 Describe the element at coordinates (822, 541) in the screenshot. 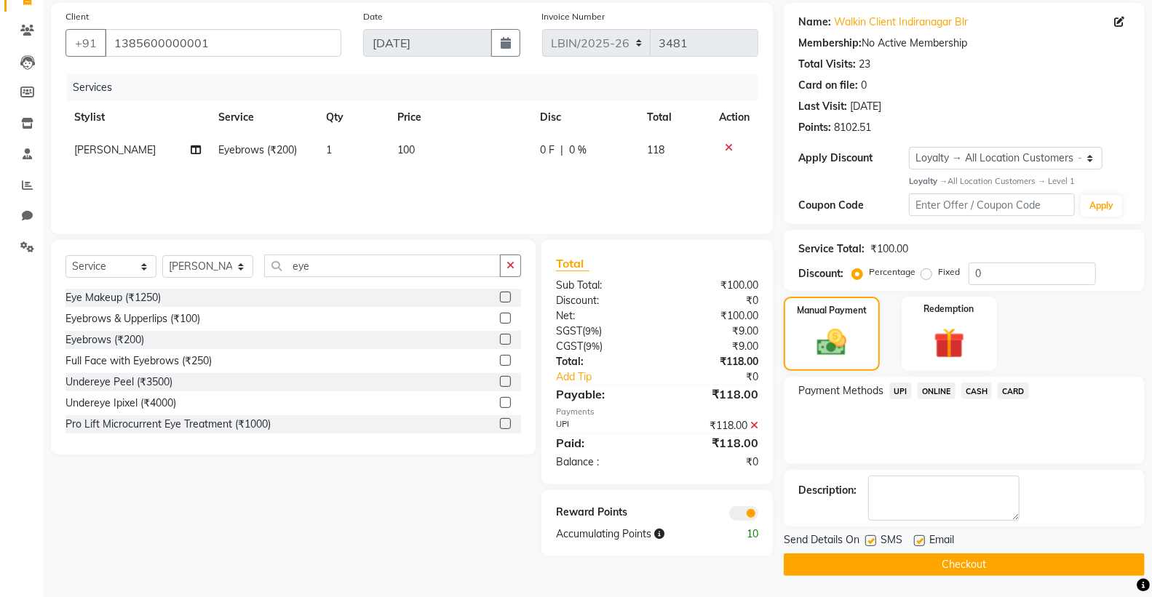

I see `span: Send Details On` at that location.